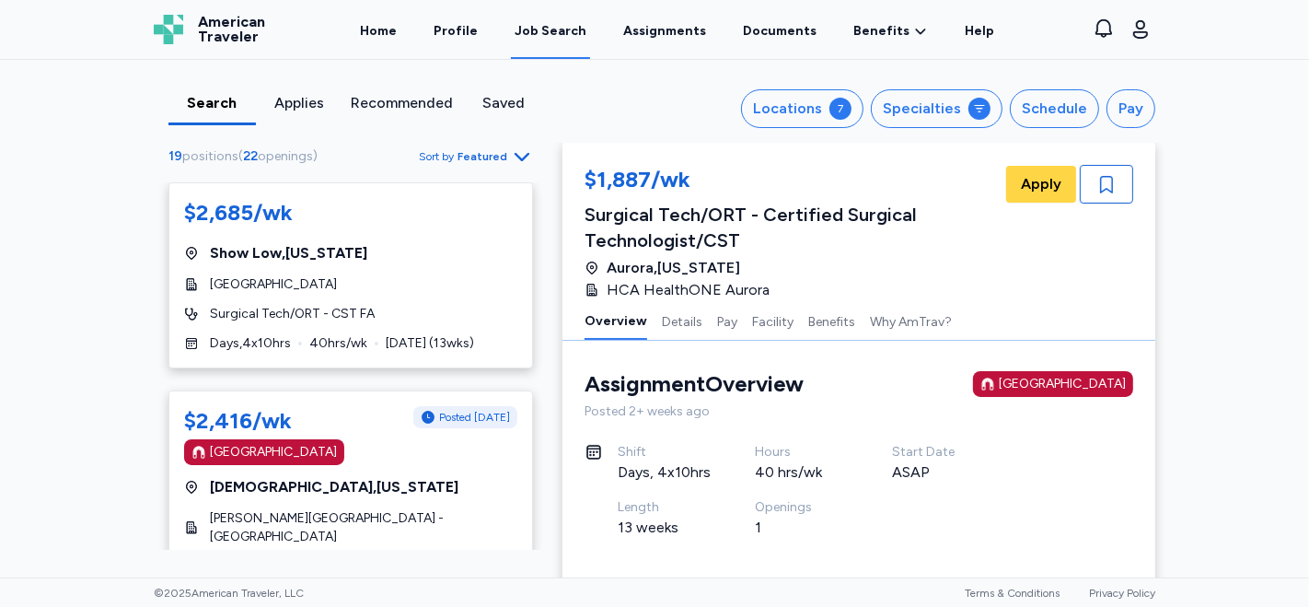 The height and width of the screenshot is (607, 1309). What do you see at coordinates (1041, 184) in the screenshot?
I see `span: Apply` at bounding box center [1041, 184].